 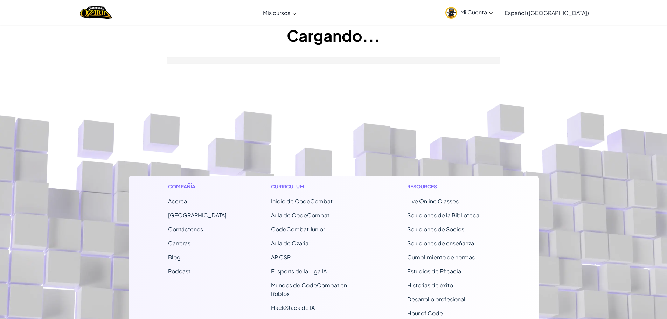 What do you see at coordinates (443, 215) in the screenshot?
I see `a: Soluciones de la Biblioteca` at bounding box center [443, 215].